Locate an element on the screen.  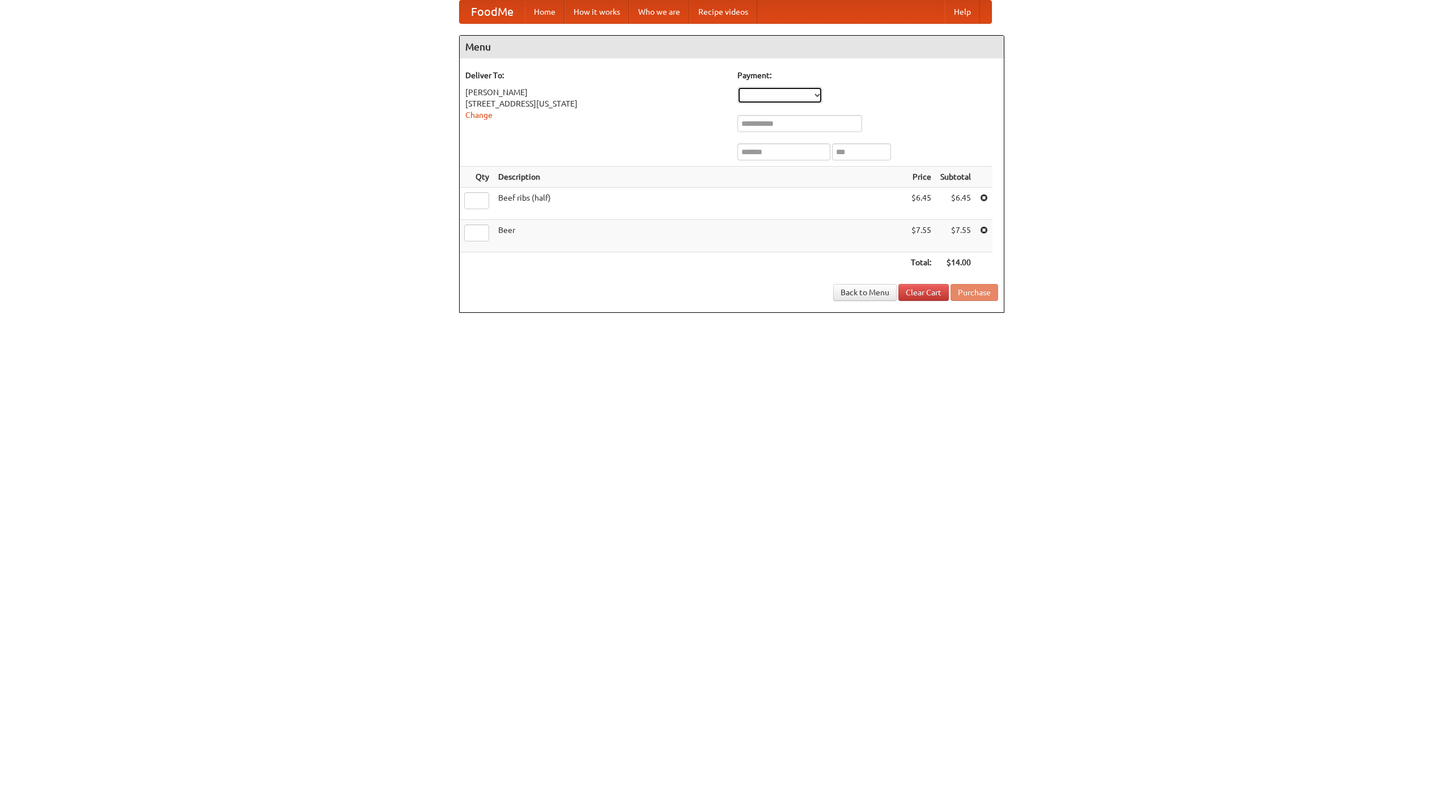
a: Who we are is located at coordinates (659, 12).